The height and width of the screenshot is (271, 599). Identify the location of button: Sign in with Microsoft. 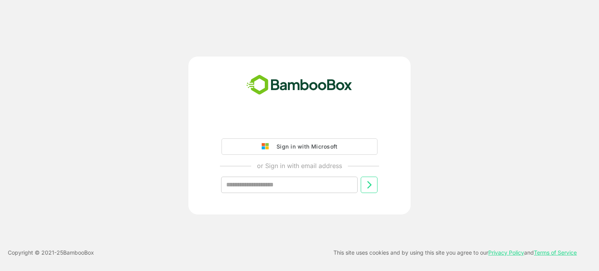
(299, 147).